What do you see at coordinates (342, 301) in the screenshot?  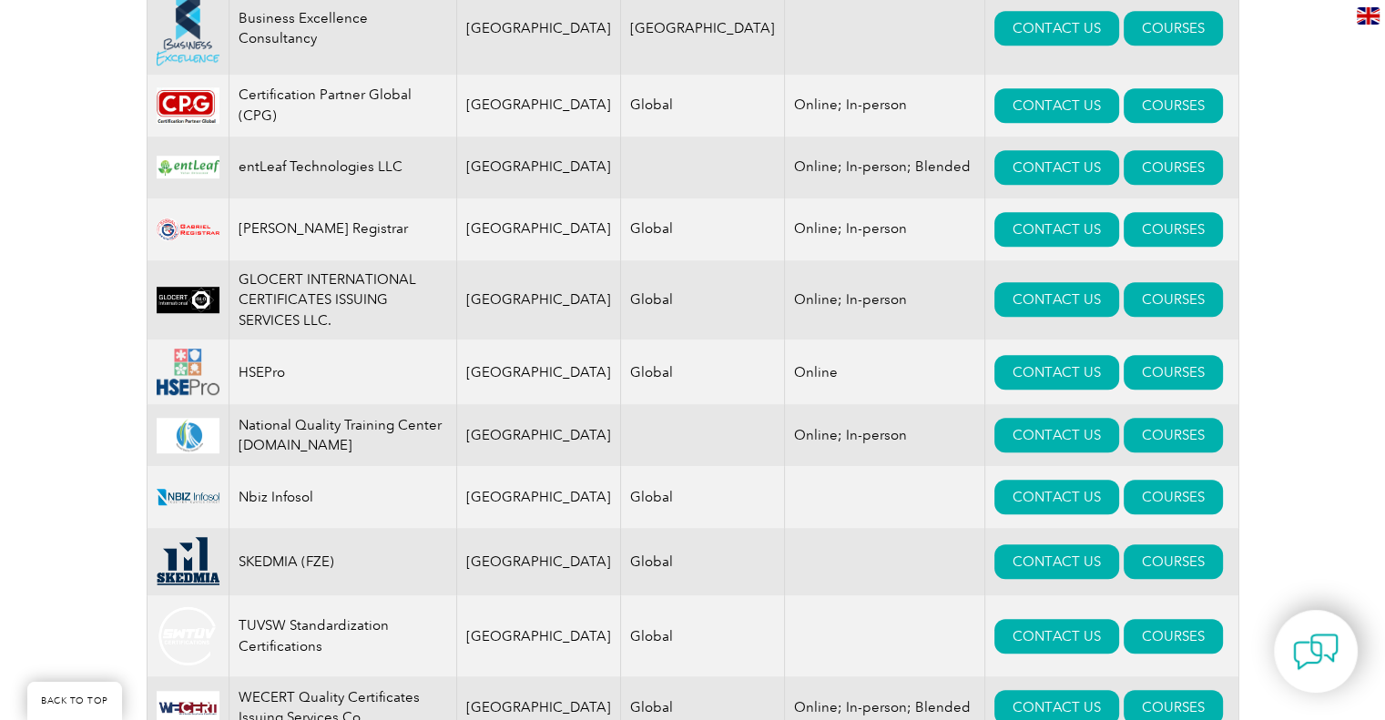 I see `td: GLOCERT INTERNATIONAL CERTIFICATES ISSUING SERVICES LLC.` at bounding box center [342, 301].